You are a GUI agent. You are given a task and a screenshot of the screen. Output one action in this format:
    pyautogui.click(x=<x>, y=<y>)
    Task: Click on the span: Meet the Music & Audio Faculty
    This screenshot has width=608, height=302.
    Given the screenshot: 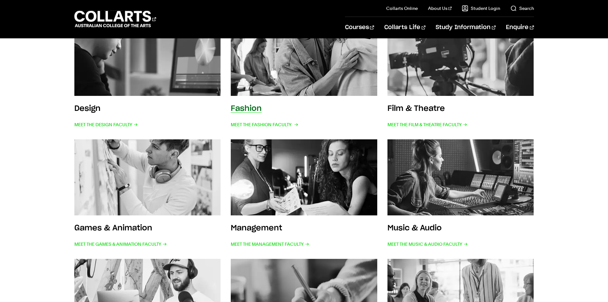 What is the action you would take?
    pyautogui.click(x=428, y=244)
    